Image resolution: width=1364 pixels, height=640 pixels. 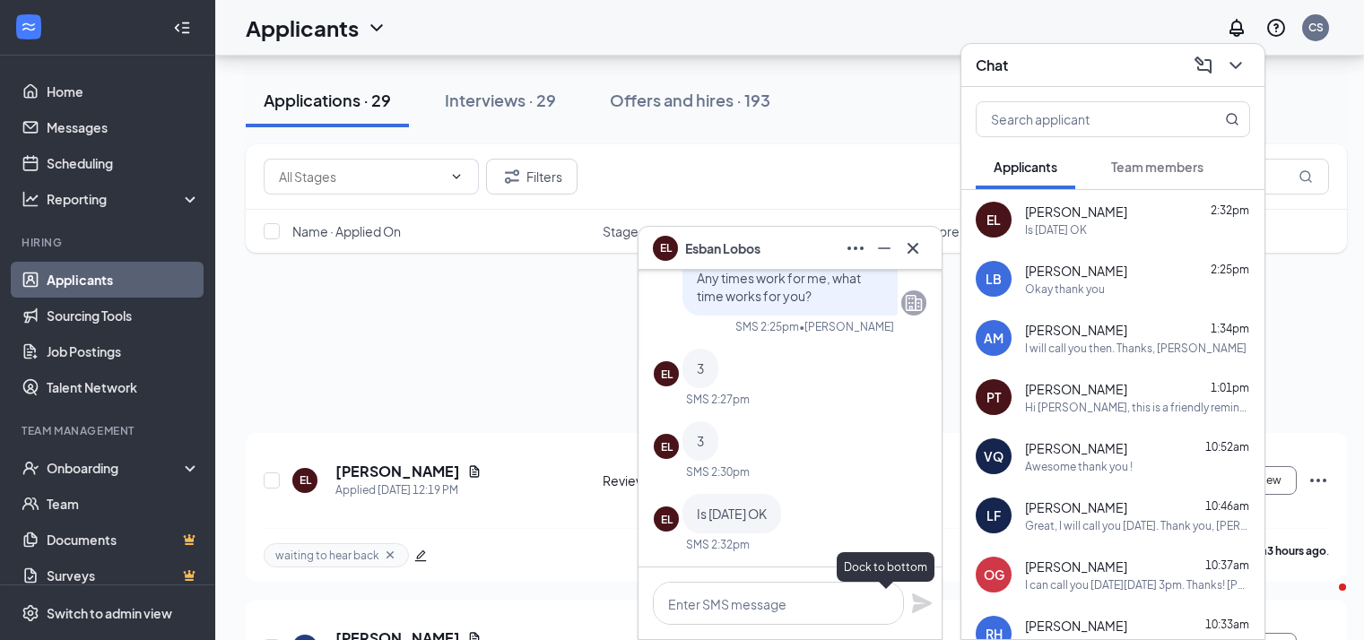 What do you see at coordinates (1235, 65) in the screenshot?
I see `button: ChevronDown` at bounding box center [1235, 65].